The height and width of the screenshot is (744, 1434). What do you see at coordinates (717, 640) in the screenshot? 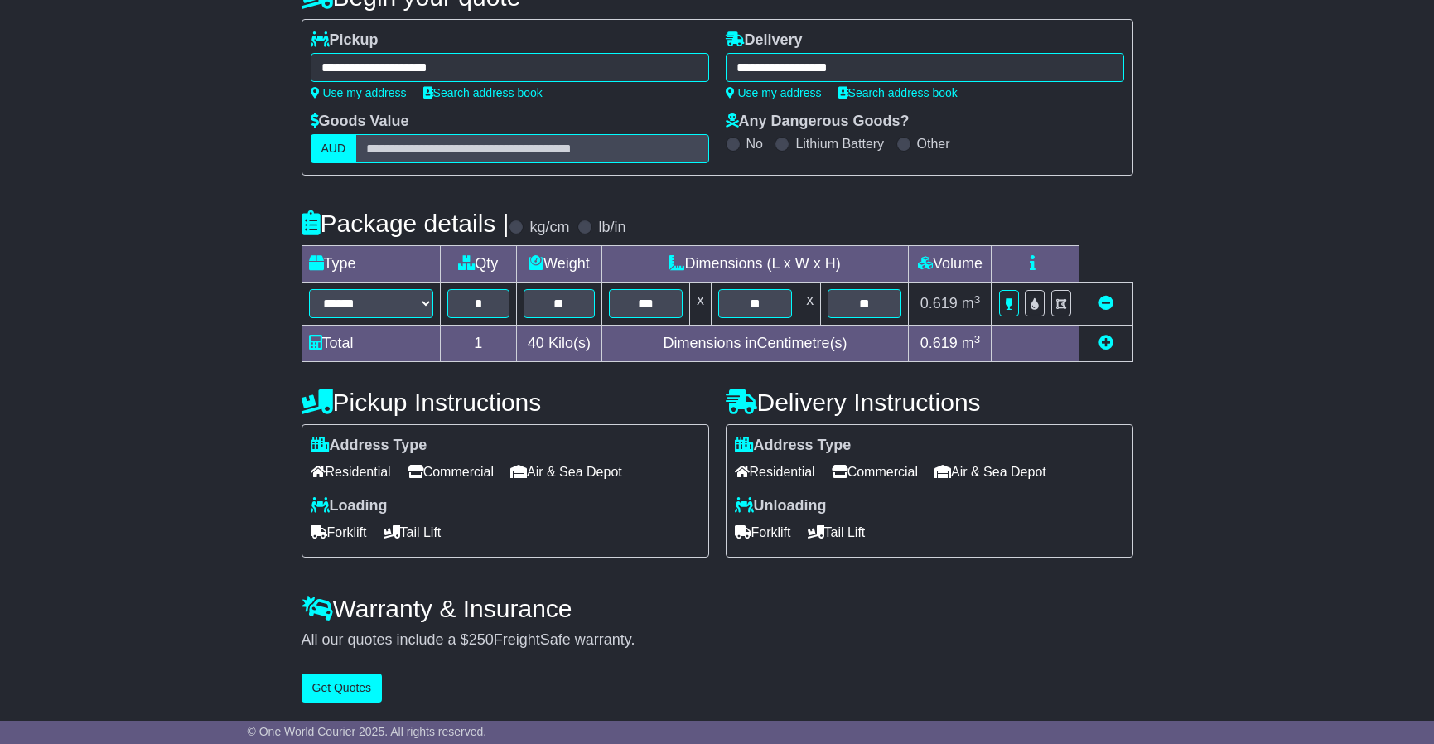
I see `div: All our quotes include a $ FreightSafe warranty.` at bounding box center [717, 640].